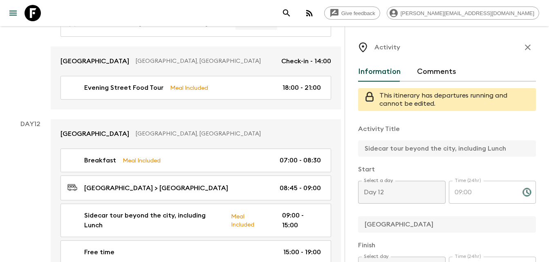  What do you see at coordinates (387, 47) in the screenshot?
I see `p: Activity` at bounding box center [387, 47].